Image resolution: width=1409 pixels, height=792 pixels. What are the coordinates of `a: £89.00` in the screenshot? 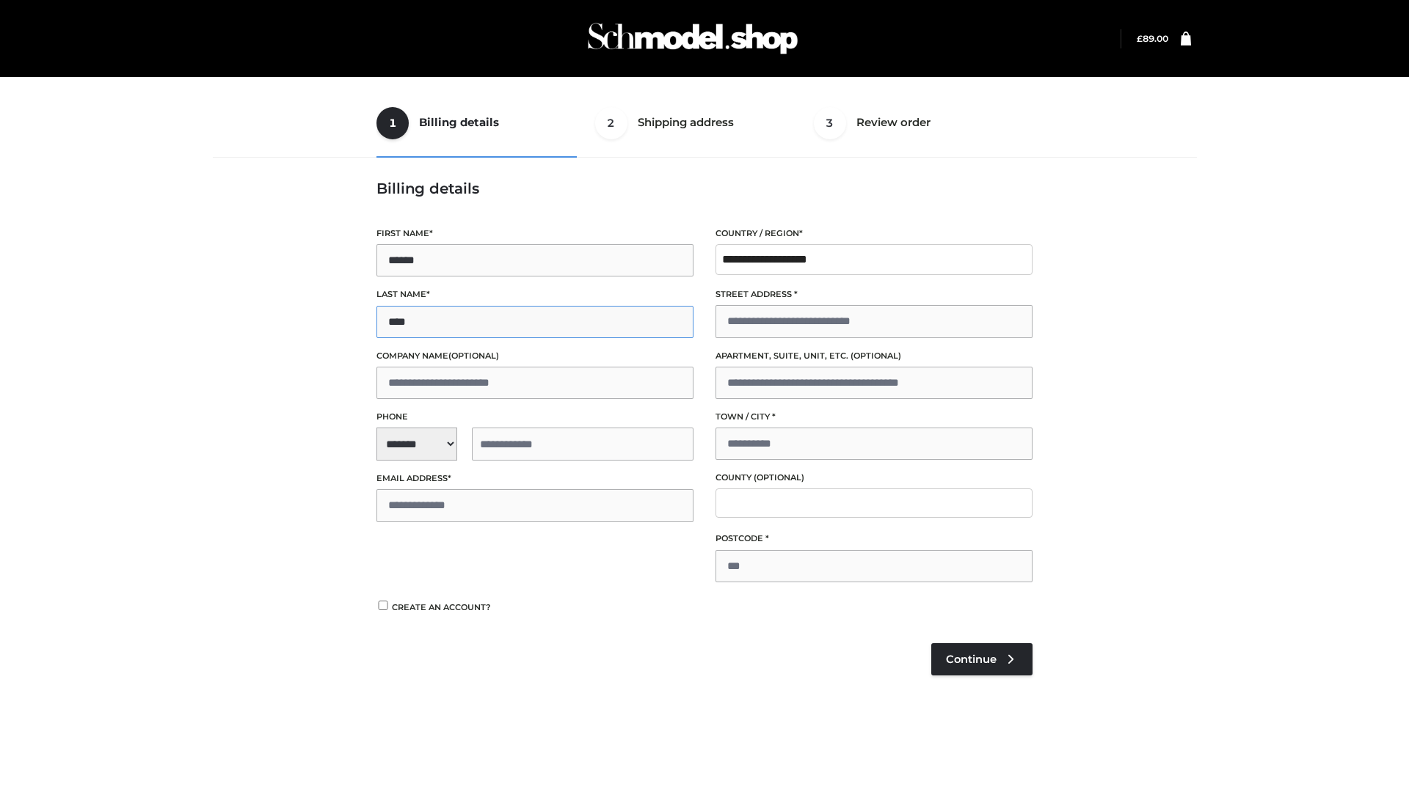 It's located at (1152, 38).